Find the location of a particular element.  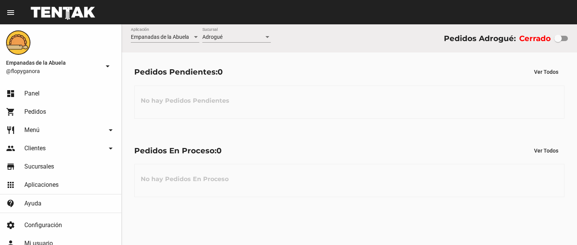

mat-icon: dashboard is located at coordinates (11, 93).